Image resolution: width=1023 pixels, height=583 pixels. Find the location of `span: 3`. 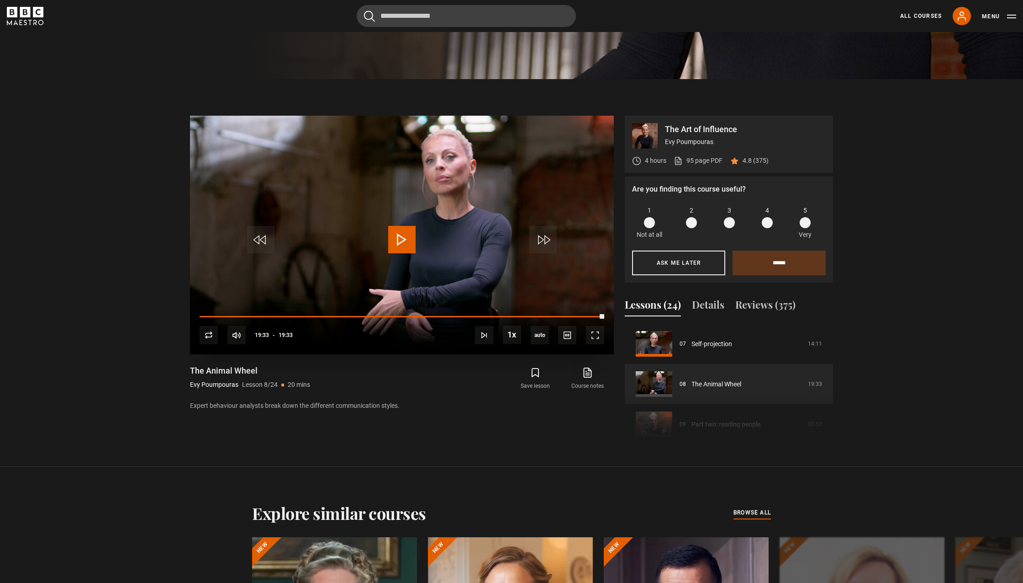

span: 3 is located at coordinates (730, 210).